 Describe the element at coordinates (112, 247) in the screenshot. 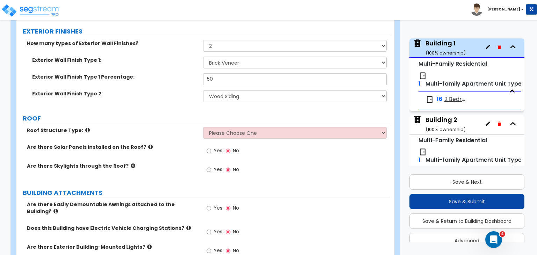

I see `label: Are there Exterior Building-Mounted Lights?` at that location.